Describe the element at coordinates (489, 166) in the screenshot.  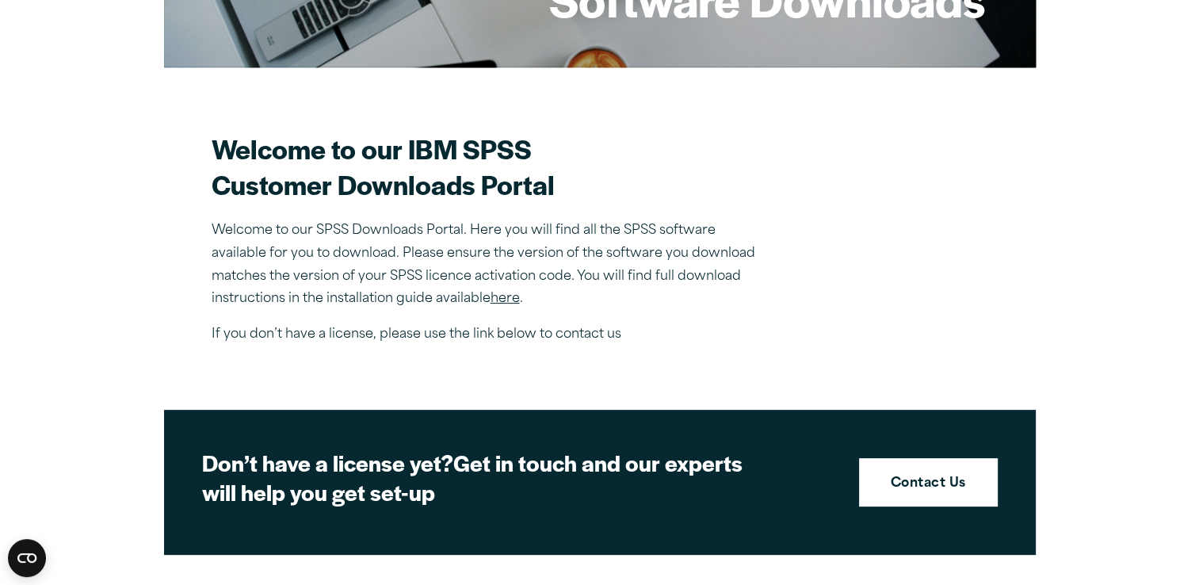
I see `h2: Welcome to our IBM SPSS Customer Downloads Portal` at that location.